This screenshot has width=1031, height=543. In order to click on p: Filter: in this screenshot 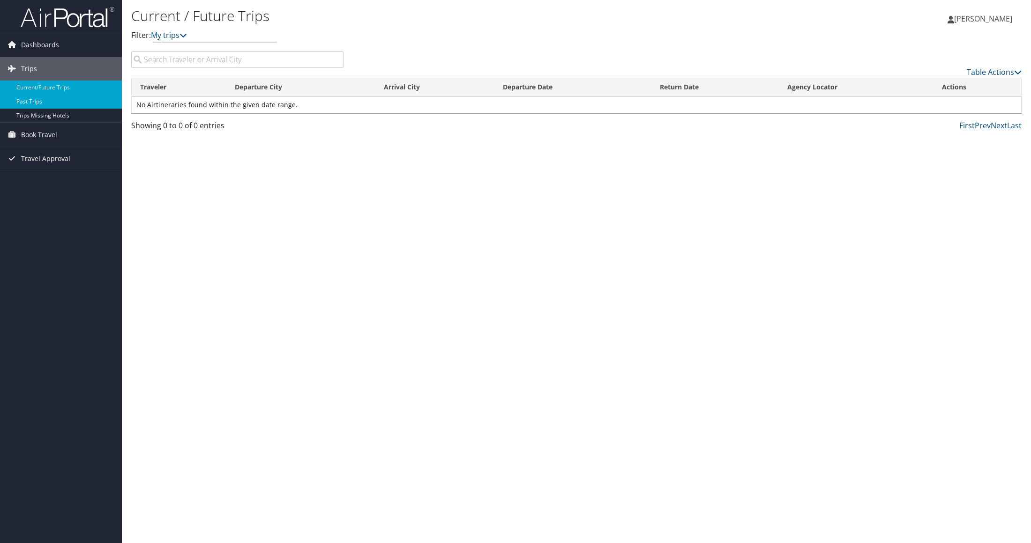, I will do `click(428, 36)`.